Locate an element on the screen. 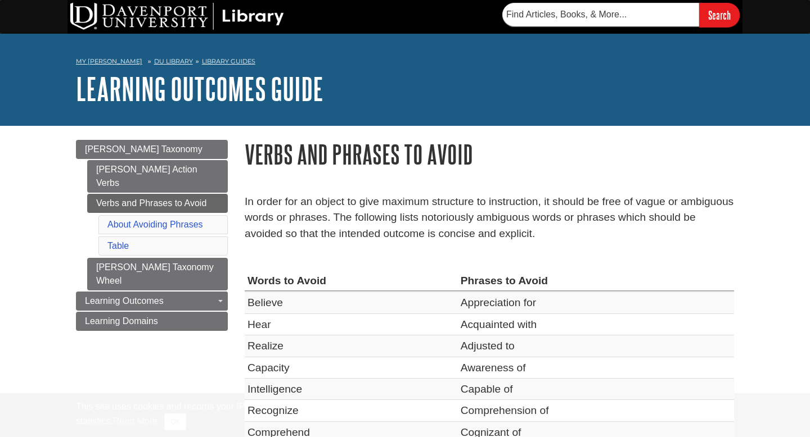 The height and width of the screenshot is (437, 810). a: Table is located at coordinates (118, 246).